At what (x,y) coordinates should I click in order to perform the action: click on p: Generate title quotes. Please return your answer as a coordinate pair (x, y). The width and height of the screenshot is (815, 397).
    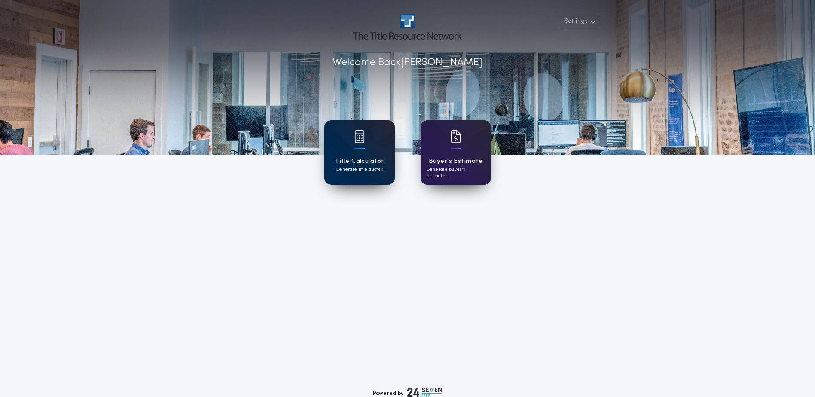
    Looking at the image, I should click on (359, 169).